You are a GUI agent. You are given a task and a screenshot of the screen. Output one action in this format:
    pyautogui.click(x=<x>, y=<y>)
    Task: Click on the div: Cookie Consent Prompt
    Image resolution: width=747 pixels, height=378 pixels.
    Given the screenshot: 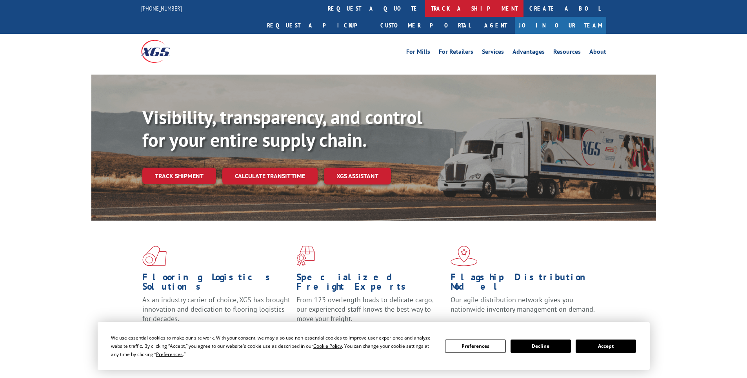 What is the action you would take?
    pyautogui.click(x=374, y=346)
    